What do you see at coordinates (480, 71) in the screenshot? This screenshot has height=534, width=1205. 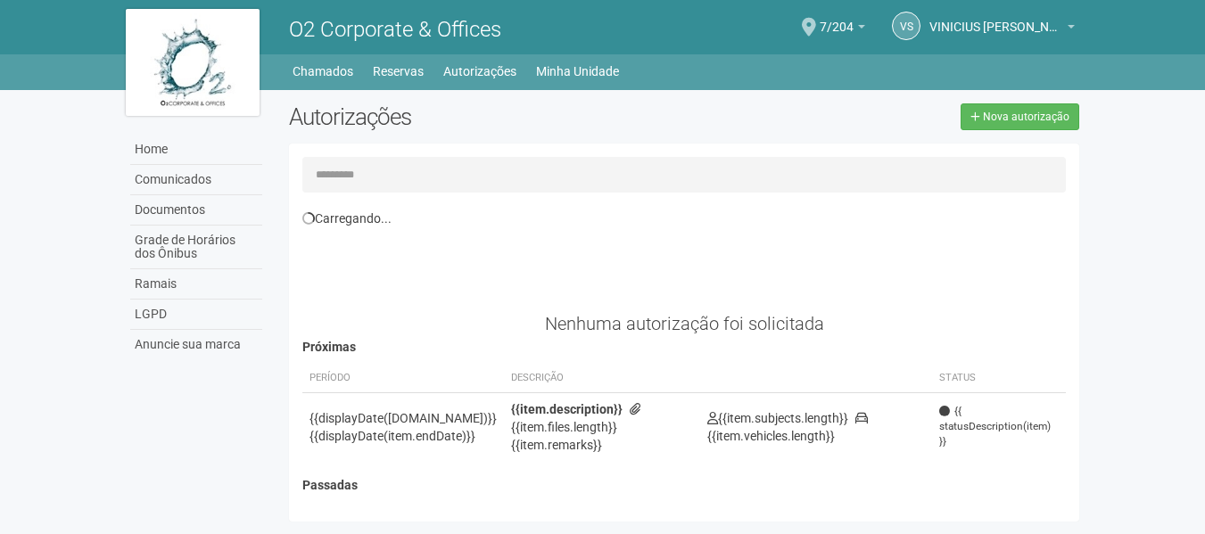 I see `a: Autorizações` at bounding box center [480, 71].